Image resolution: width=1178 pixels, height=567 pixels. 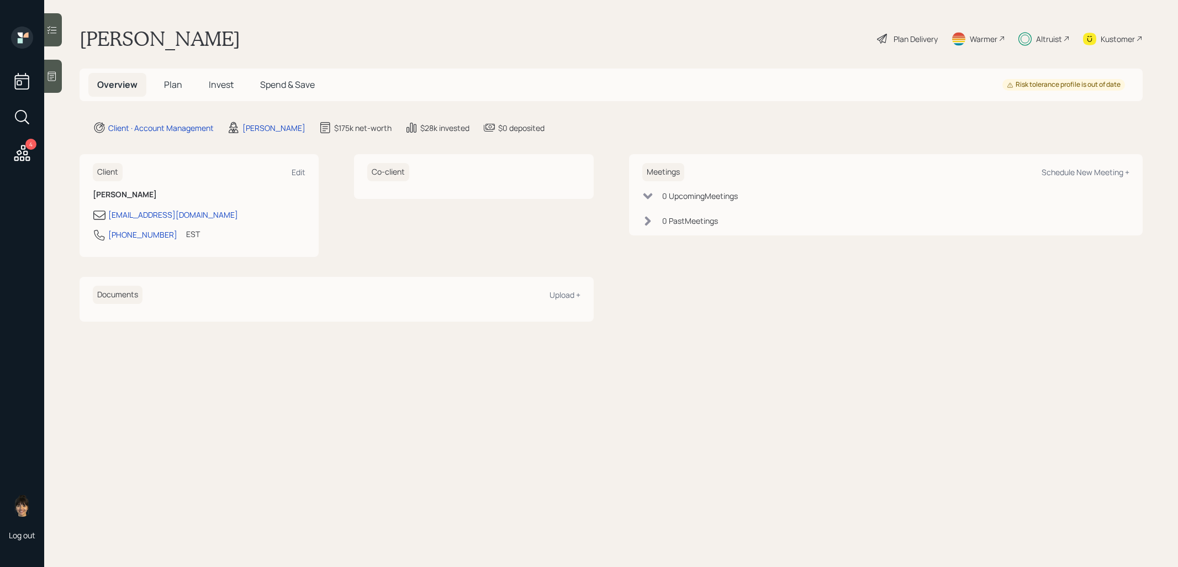 What do you see at coordinates (117, 84) in the screenshot?
I see `span: Overview` at bounding box center [117, 84].